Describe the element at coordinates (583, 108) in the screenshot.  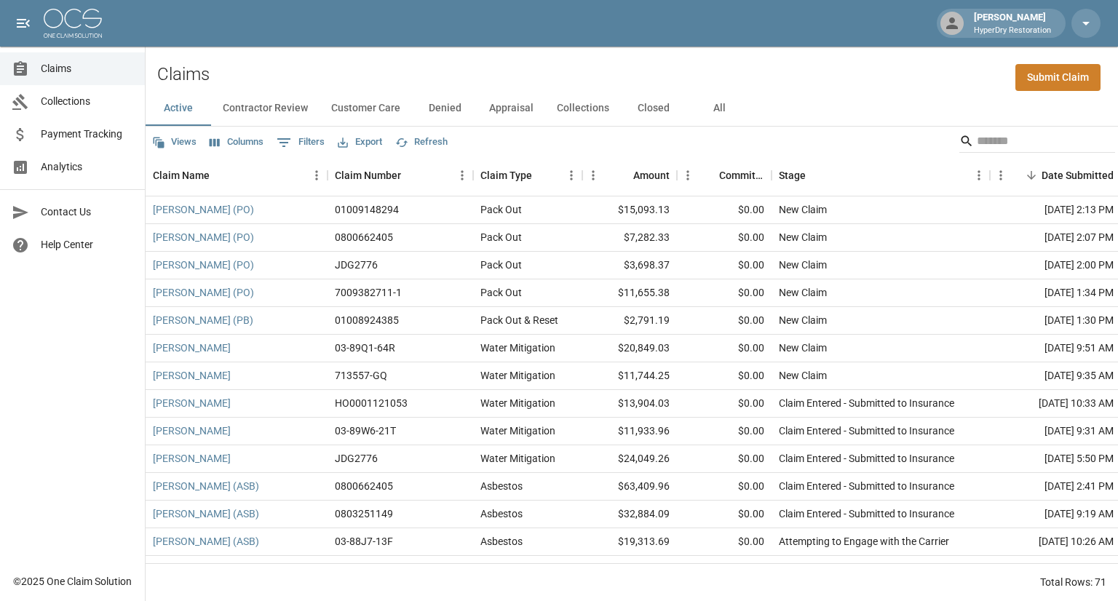
I see `button: Collections` at that location.